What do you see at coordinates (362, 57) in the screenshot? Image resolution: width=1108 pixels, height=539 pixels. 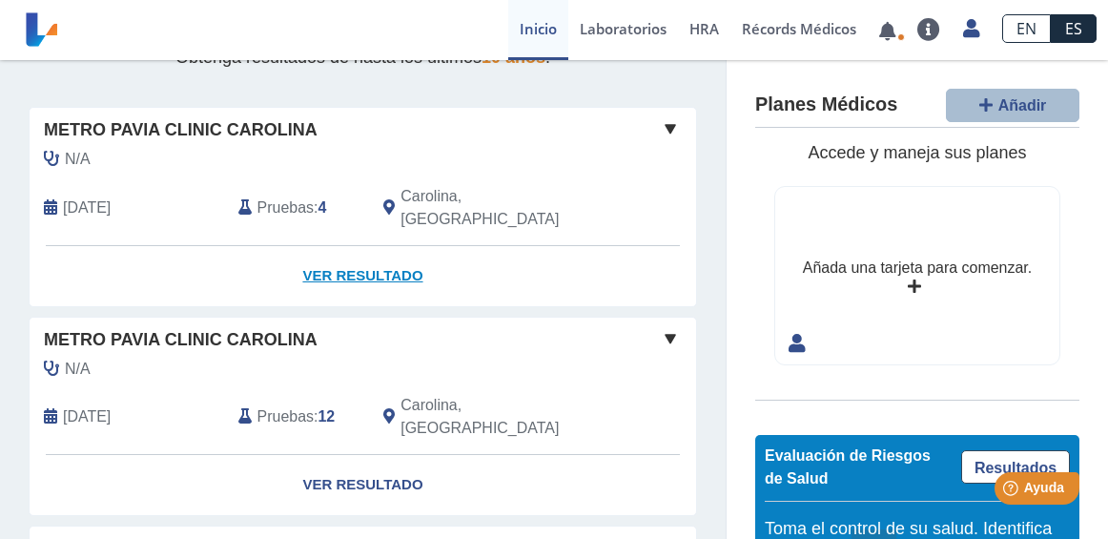 I see `span: Obtenga resultados de hasta los últimos .` at bounding box center [362, 57].